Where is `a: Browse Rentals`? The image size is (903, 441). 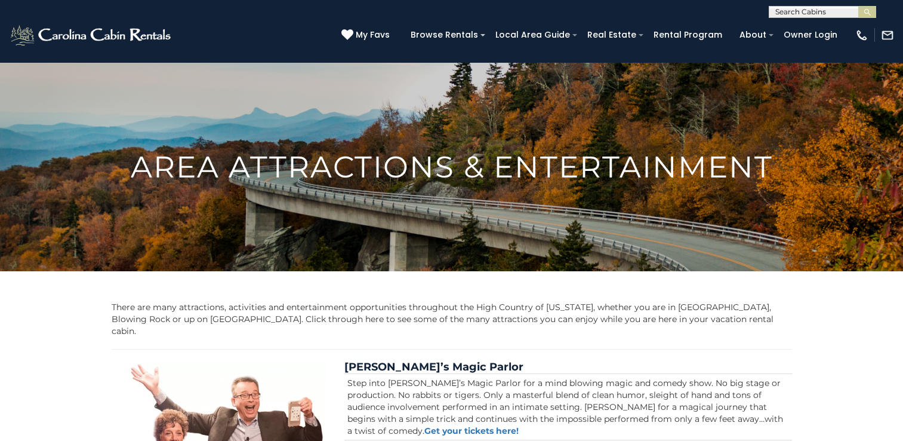 a: Browse Rentals is located at coordinates (444, 35).